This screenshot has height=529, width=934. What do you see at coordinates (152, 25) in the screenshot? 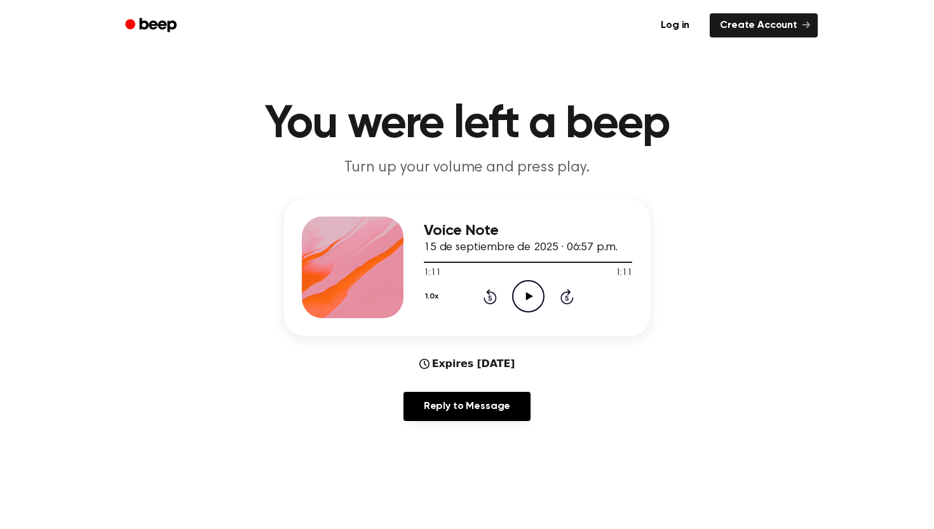
I see `a: Beep` at bounding box center [152, 25].